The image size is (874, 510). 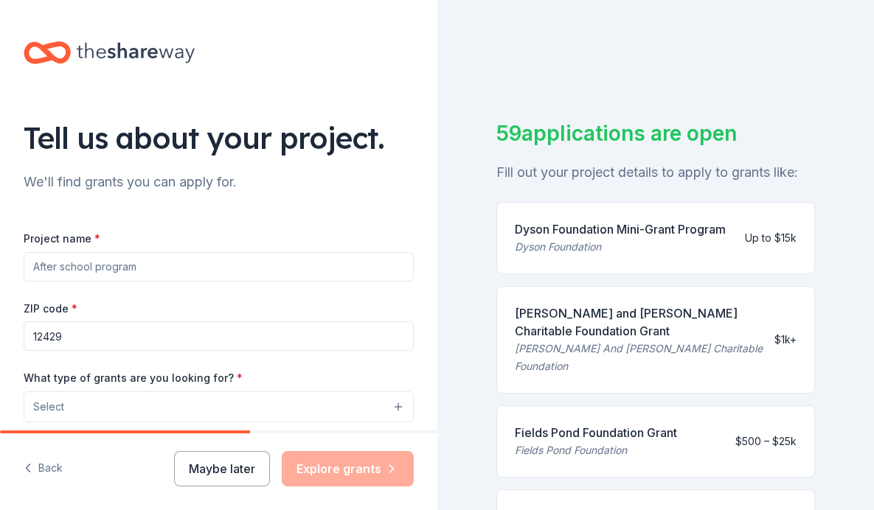 I want to click on label: ZIP code, so click(x=50, y=309).